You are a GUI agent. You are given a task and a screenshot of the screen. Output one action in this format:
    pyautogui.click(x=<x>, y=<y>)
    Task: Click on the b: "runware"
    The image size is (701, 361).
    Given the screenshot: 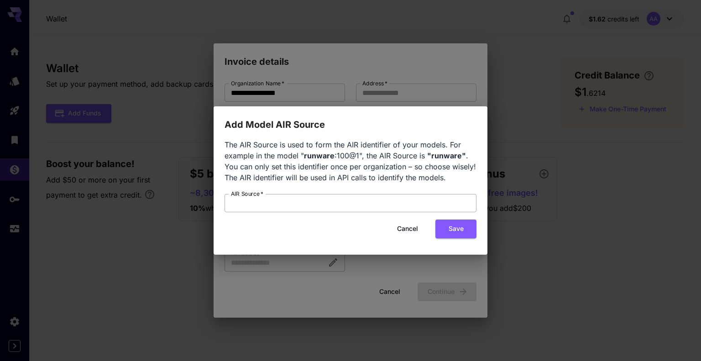 What is the action you would take?
    pyautogui.click(x=446, y=156)
    